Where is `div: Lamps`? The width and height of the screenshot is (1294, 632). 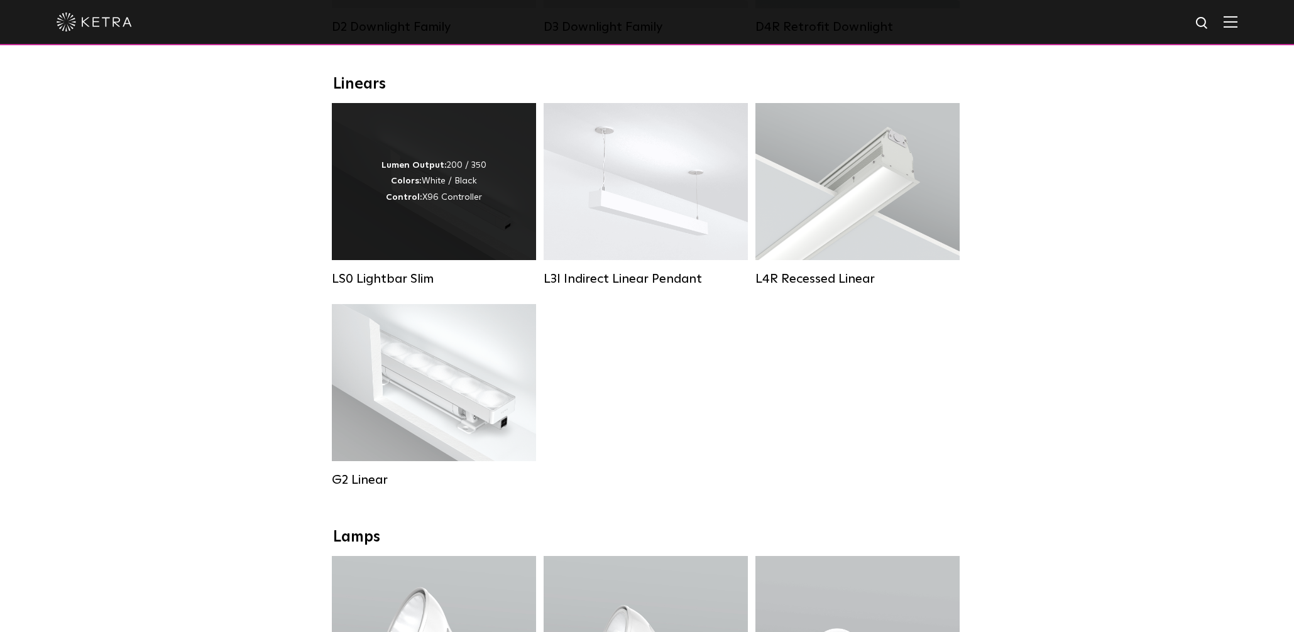
div: Lamps is located at coordinates (647, 537).